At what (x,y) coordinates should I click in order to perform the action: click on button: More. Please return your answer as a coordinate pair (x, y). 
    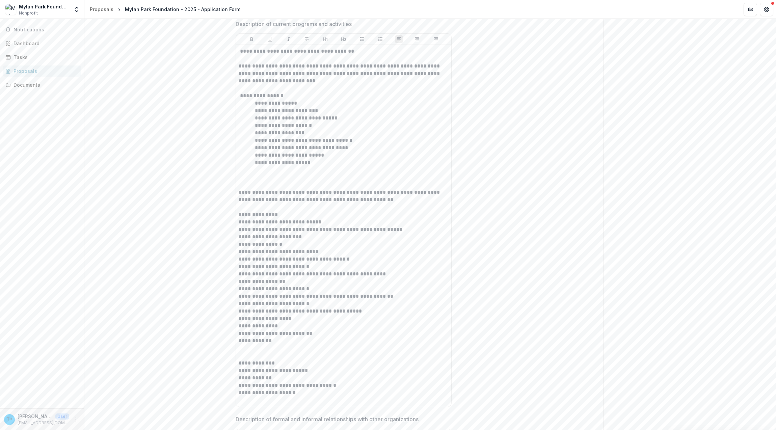
    Looking at the image, I should click on (76, 419).